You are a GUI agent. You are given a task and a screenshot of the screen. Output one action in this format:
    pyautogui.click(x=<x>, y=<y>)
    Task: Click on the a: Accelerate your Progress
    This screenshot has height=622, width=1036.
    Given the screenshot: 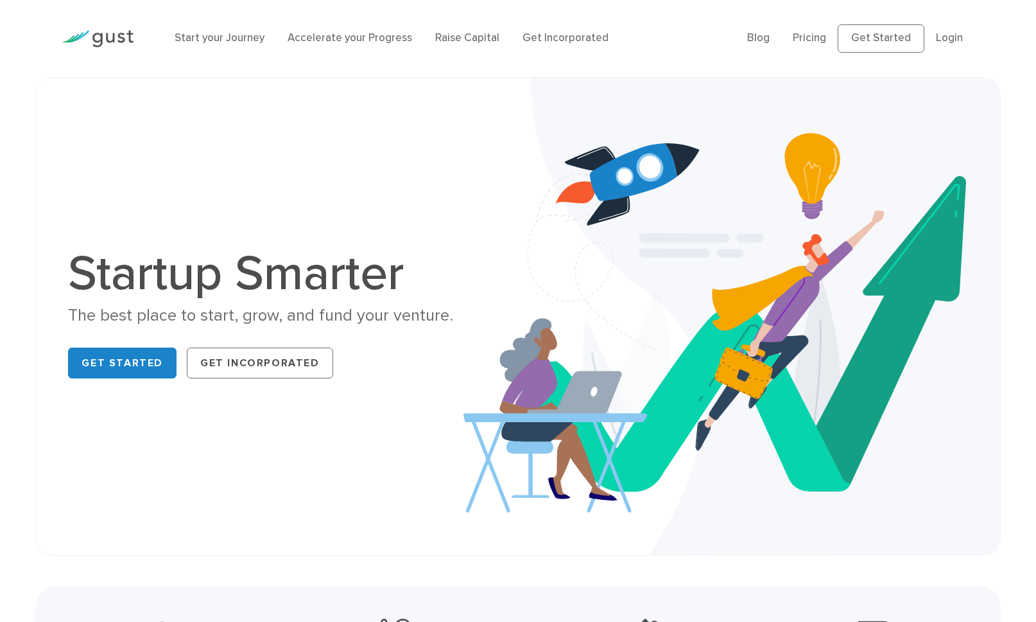 What is the action you would take?
    pyautogui.click(x=350, y=38)
    